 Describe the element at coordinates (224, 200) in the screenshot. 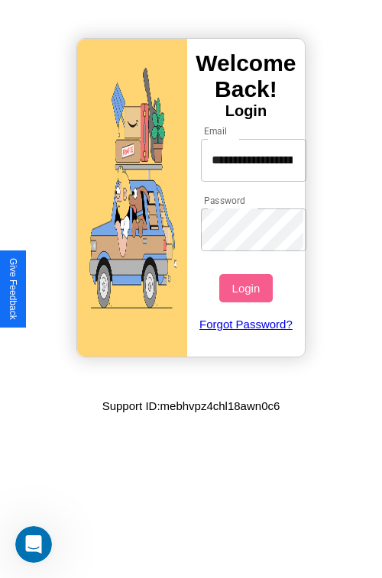

I see `label: Password` at that location.